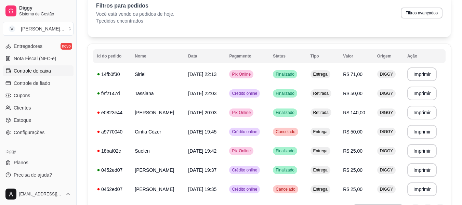 This screenshot has width=462, height=205. What do you see at coordinates (157, 151) in the screenshot?
I see `td: Suelen` at bounding box center [157, 151].